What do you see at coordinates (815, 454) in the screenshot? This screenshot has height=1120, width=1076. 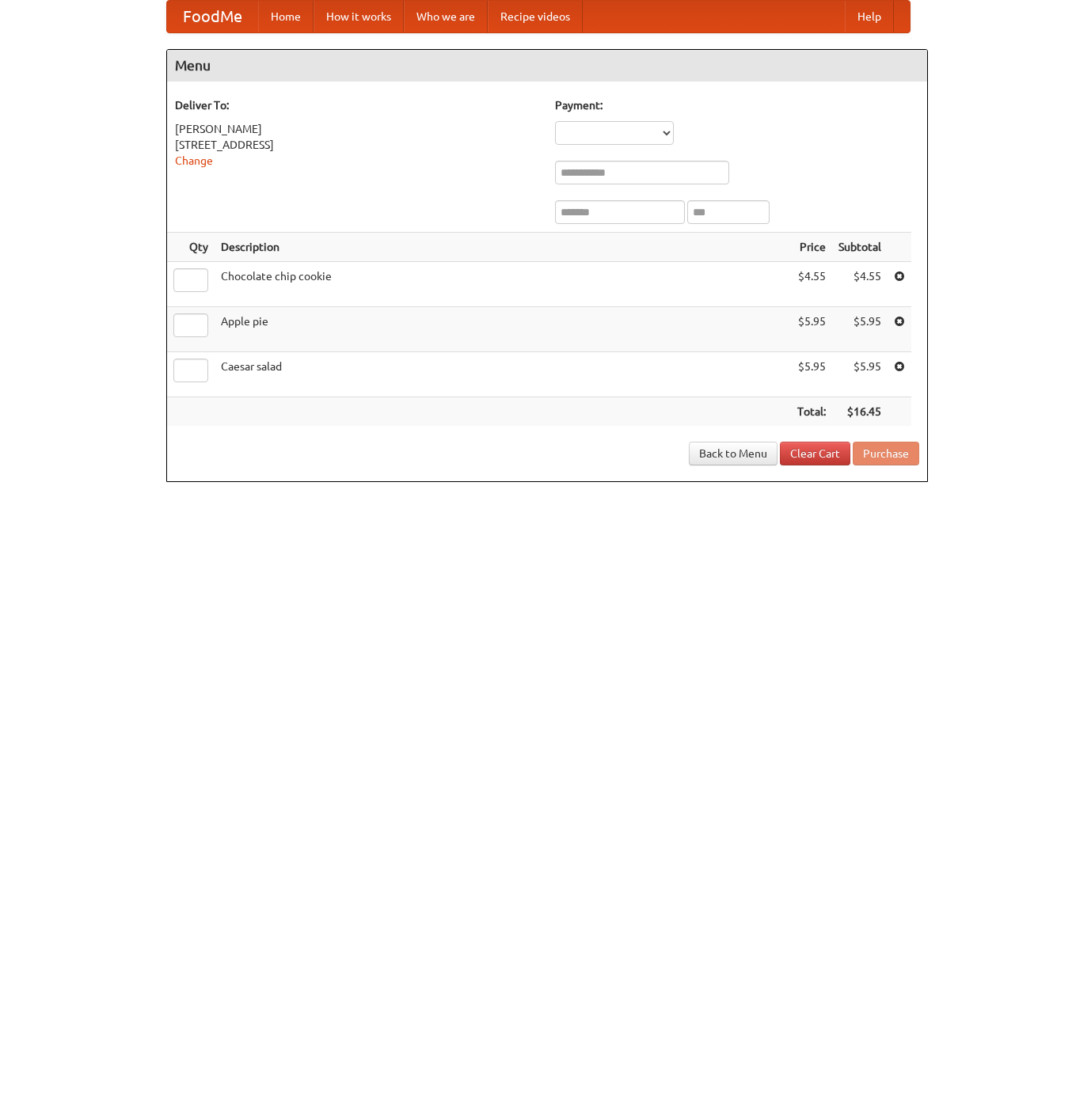 I see `a: Clear Cart` at bounding box center [815, 454].